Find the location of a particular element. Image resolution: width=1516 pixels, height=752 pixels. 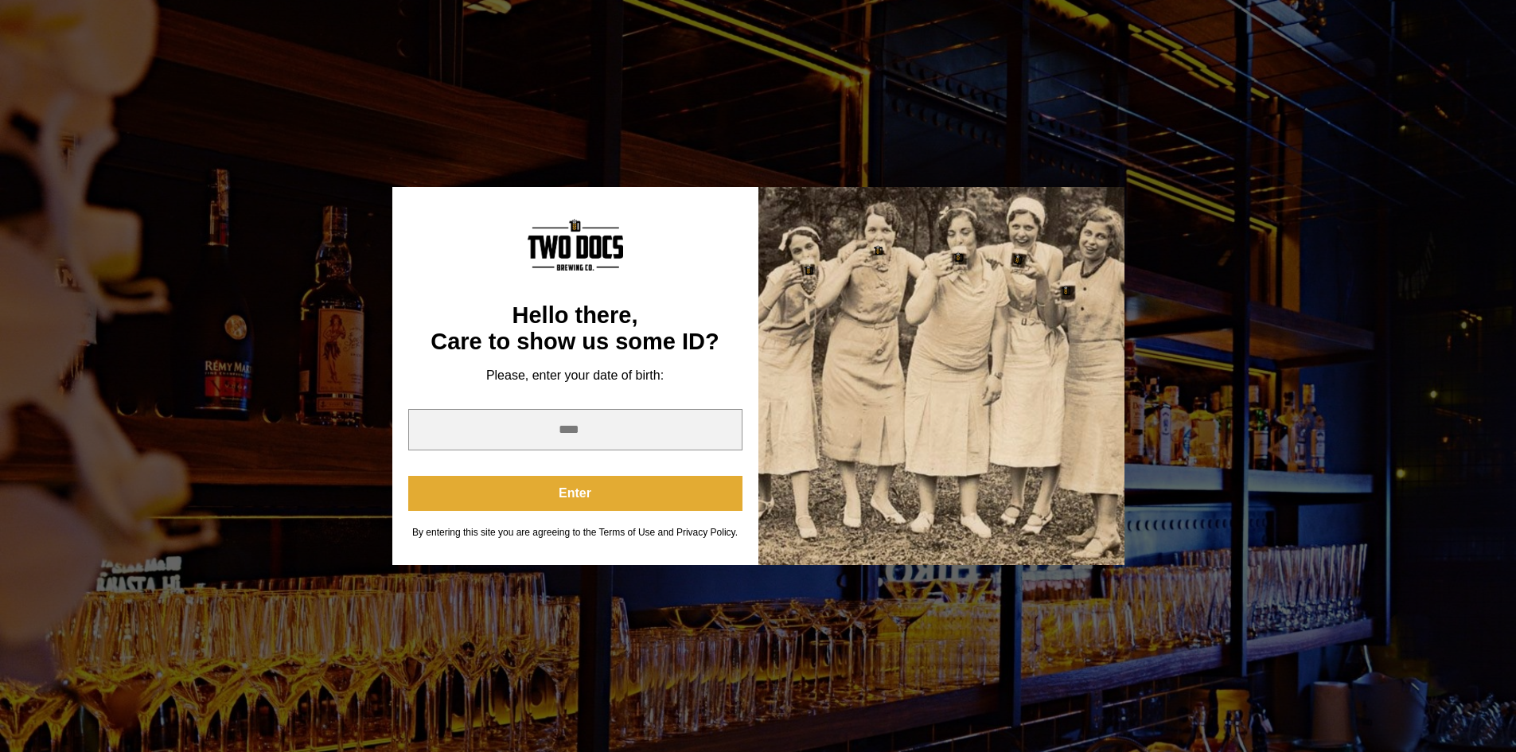

div: Please, enter your date of birth: is located at coordinates (575, 376).